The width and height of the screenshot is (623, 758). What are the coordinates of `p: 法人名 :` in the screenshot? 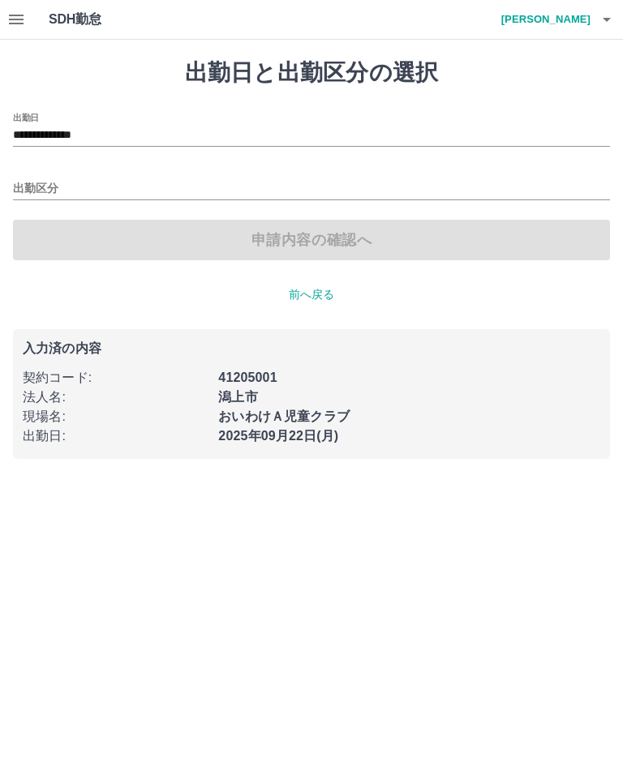 It's located at (115, 397).